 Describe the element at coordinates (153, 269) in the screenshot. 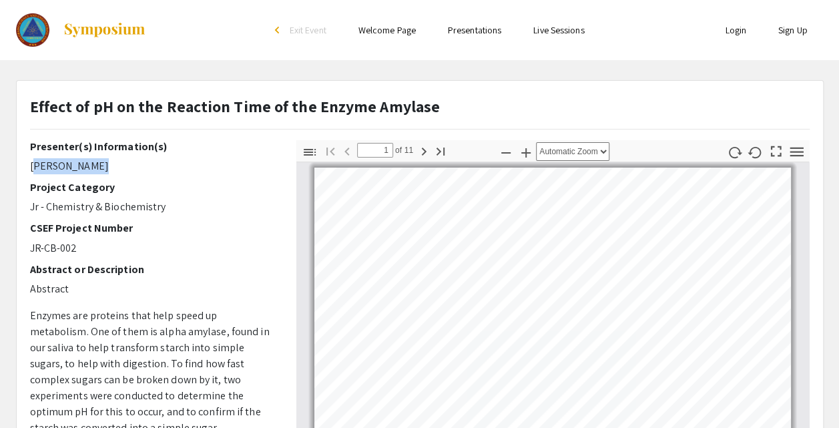

I see `h2: Abstract or Description` at that location.